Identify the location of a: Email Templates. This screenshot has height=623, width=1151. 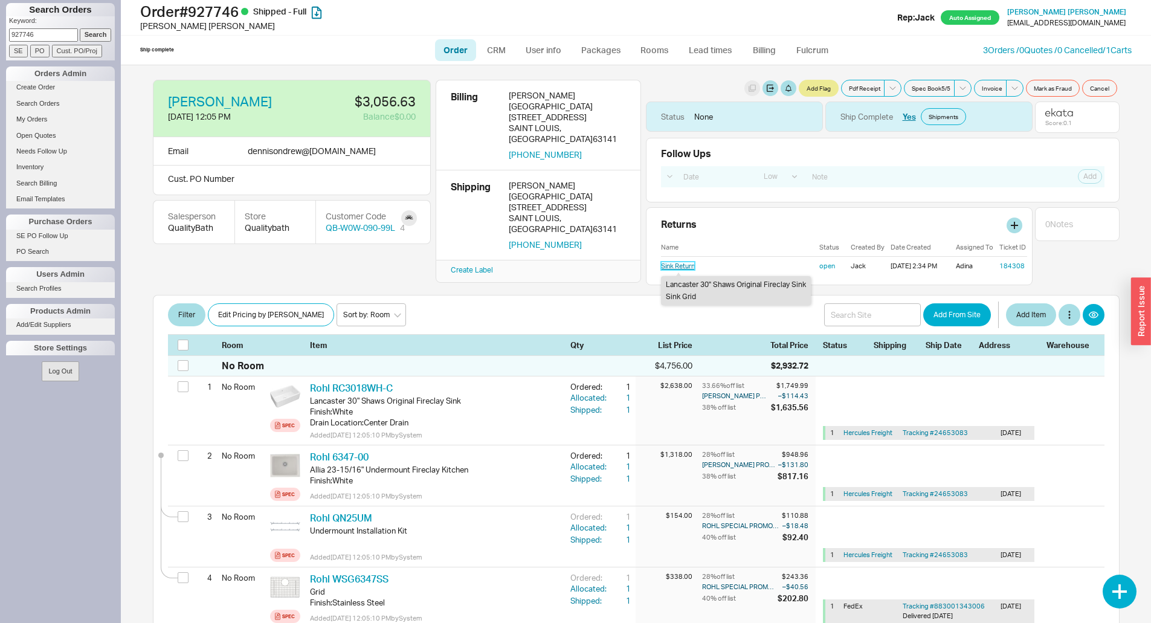
(60, 199).